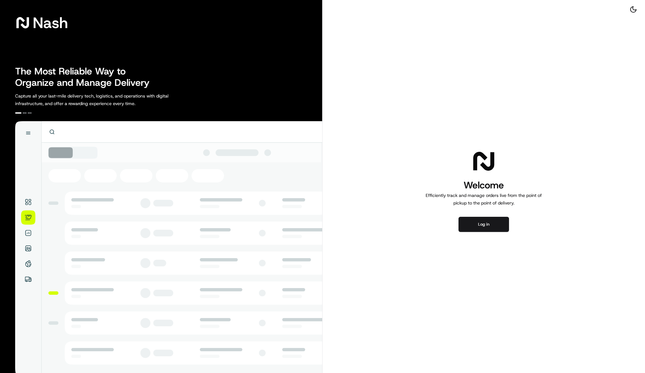  I want to click on span: Nash, so click(50, 23).